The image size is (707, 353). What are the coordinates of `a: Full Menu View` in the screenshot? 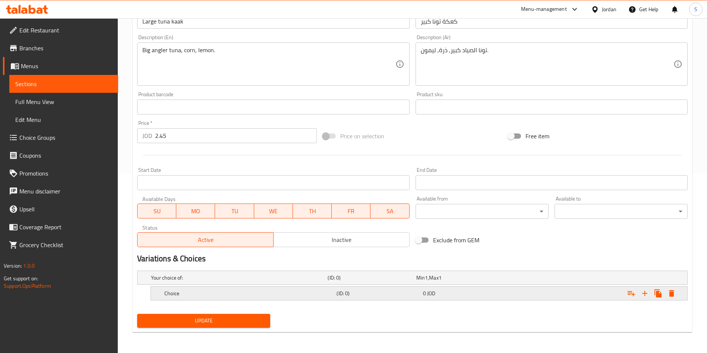 It's located at (64, 102).